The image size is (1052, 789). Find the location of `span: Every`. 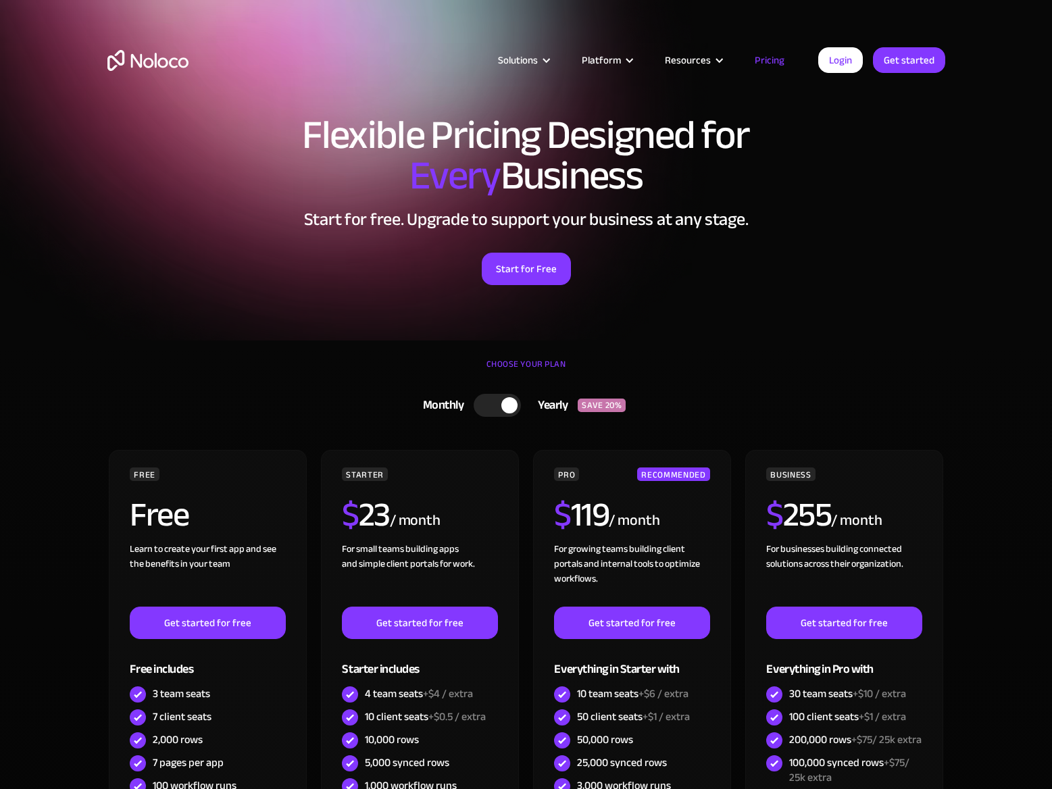

span: Every is located at coordinates (455, 176).